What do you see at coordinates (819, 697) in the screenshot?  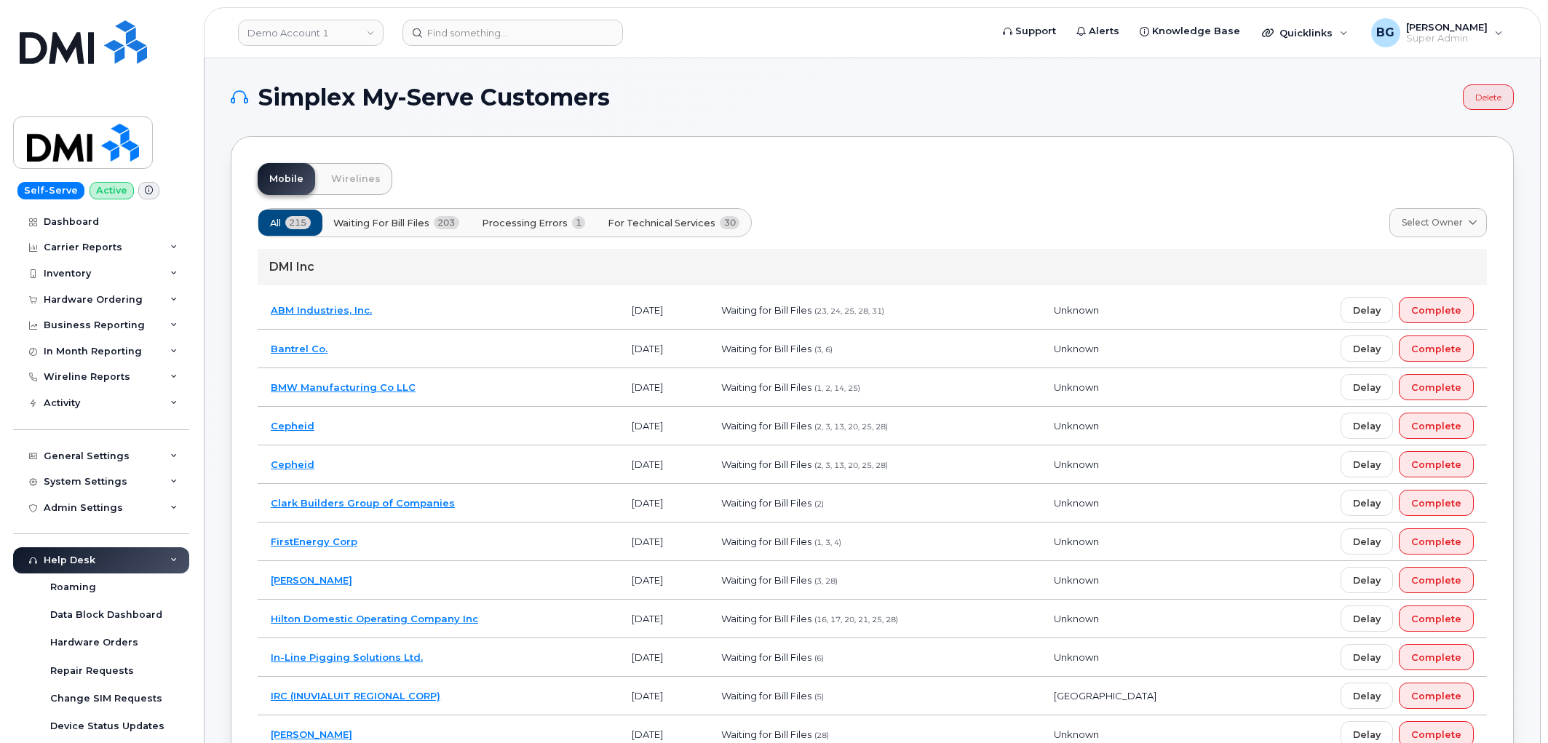 I see `span: (5)` at bounding box center [819, 697].